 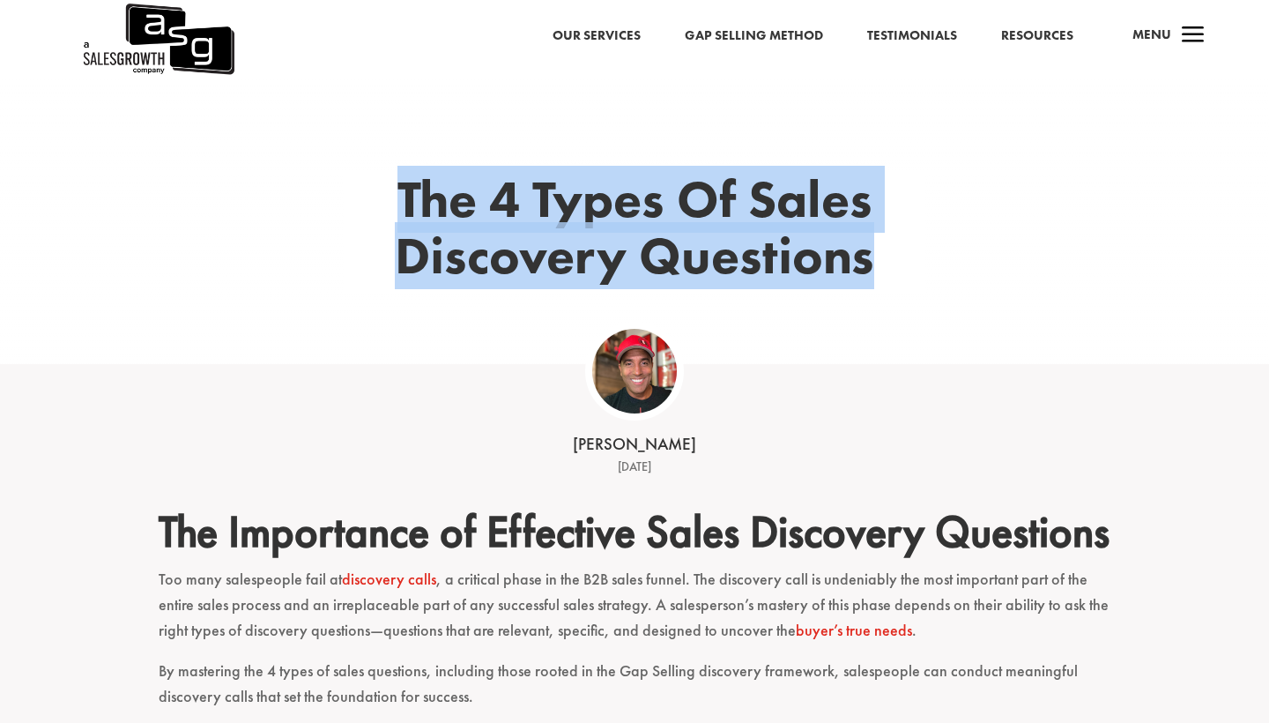 What do you see at coordinates (389, 578) in the screenshot?
I see `a: discovery calls` at bounding box center [389, 578].